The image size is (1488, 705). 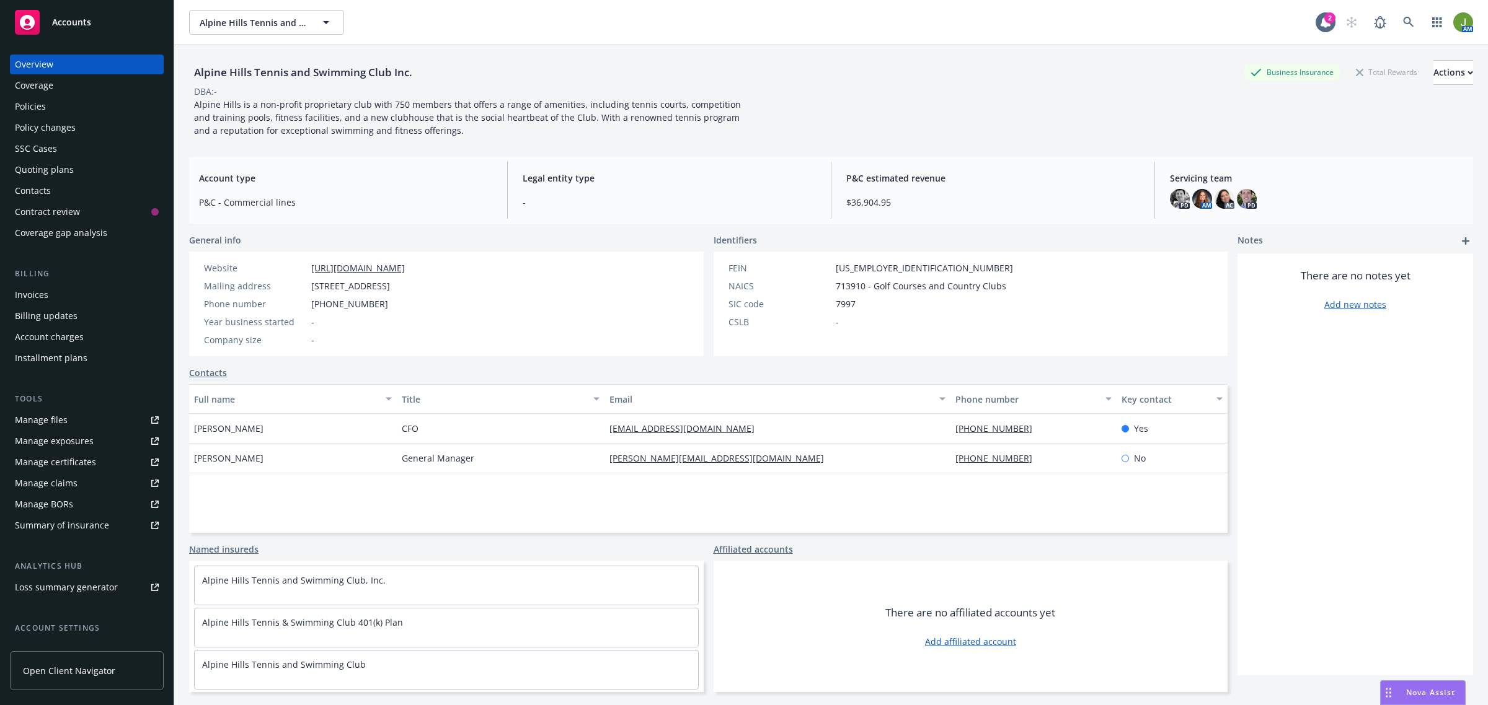 What do you see at coordinates (267, 22) in the screenshot?
I see `button: Alpine Hills Tennis and Swimming Club Inc.` at bounding box center [267, 22].